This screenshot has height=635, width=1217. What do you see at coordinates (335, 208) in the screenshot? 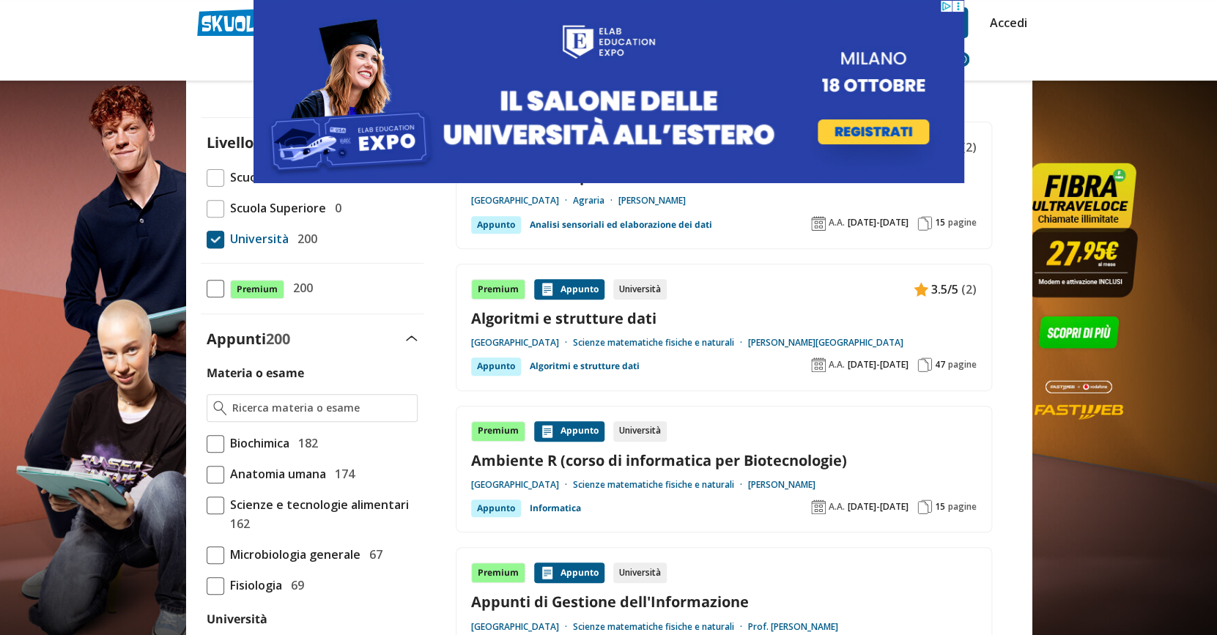
I see `span: 0` at bounding box center [335, 208].